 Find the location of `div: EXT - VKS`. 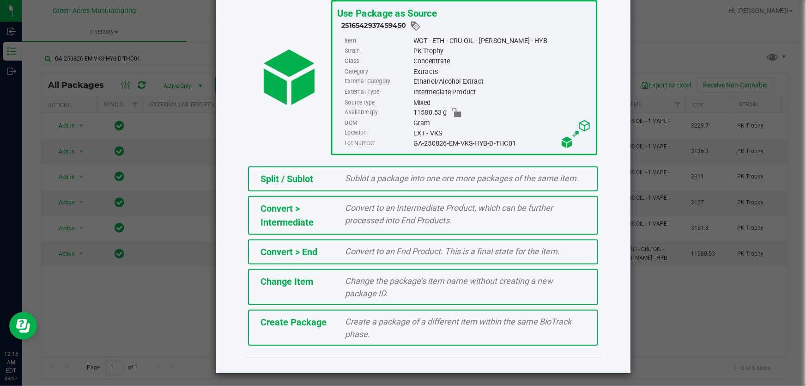

div: EXT - VKS is located at coordinates (502, 133).